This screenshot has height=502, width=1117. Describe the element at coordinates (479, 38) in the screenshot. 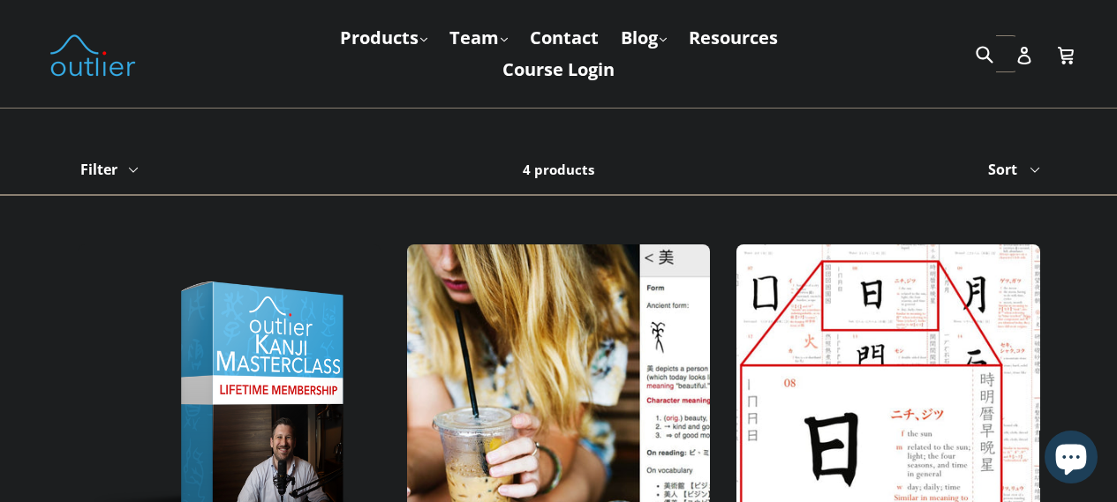

I see `a: Team` at that location.